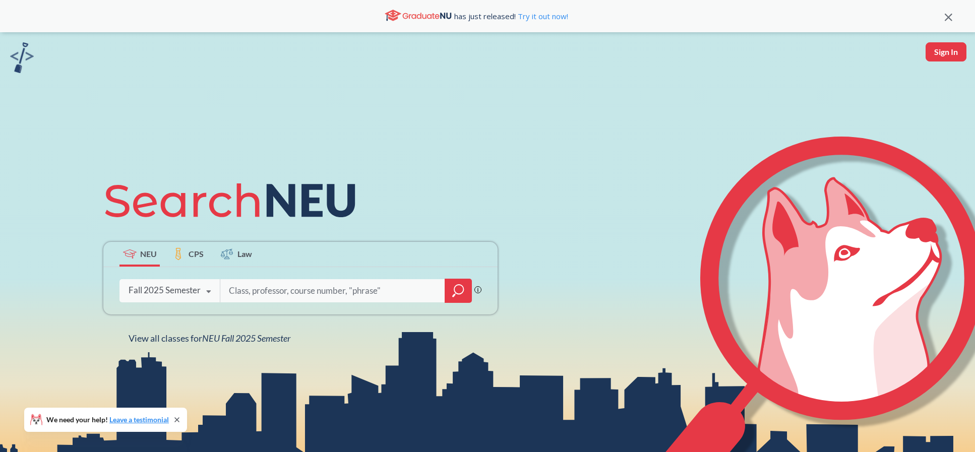  What do you see at coordinates (458, 291) in the screenshot?
I see `svg: magnifying glass` at bounding box center [458, 291].